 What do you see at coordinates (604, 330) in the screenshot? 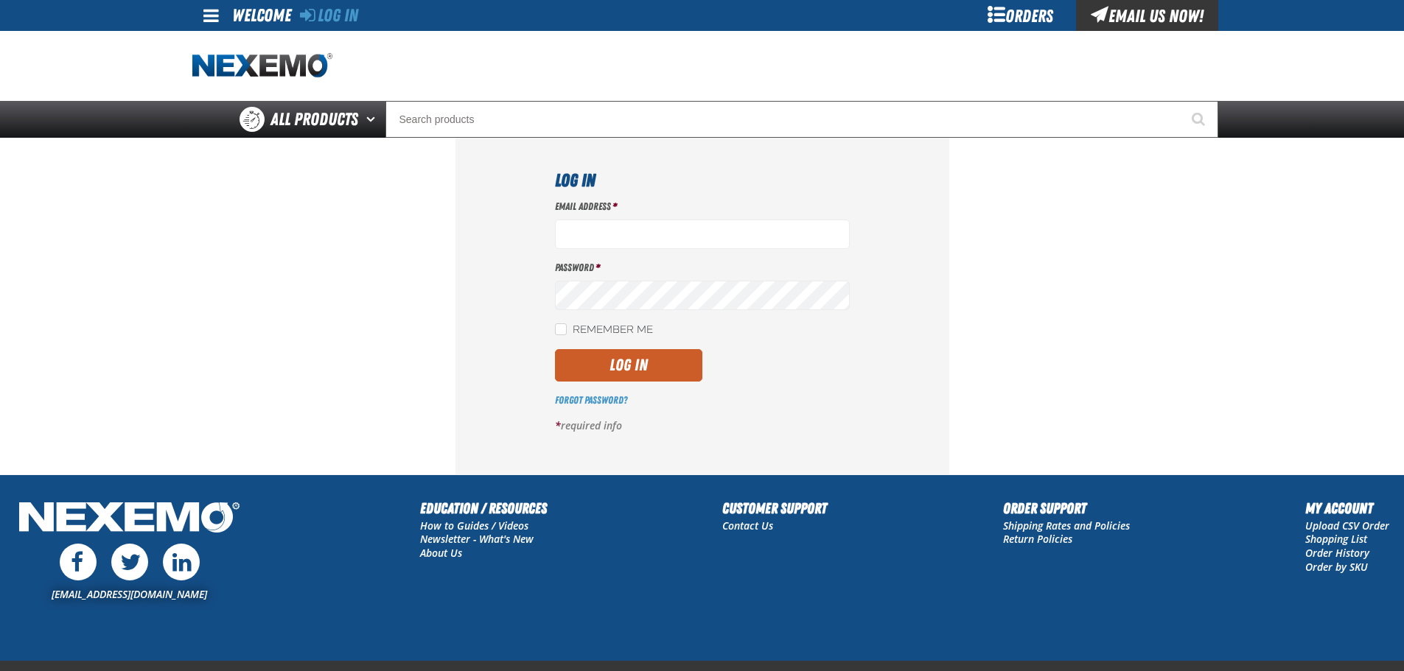
I see `label: Remember Me` at bounding box center [604, 330].